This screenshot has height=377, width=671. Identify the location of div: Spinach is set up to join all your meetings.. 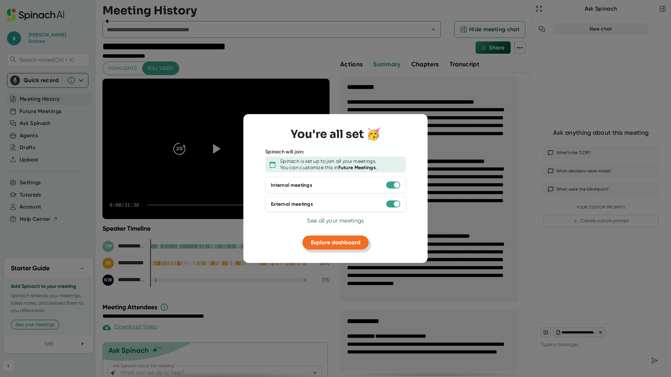
(328, 162).